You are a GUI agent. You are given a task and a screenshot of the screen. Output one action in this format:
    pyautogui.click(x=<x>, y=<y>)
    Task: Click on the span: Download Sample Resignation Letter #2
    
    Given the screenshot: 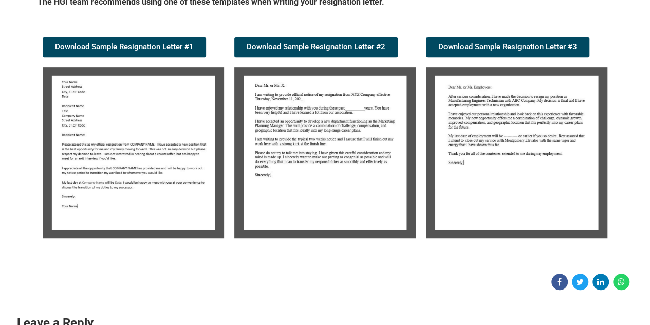 What is the action you would take?
    pyautogui.click(x=316, y=47)
    